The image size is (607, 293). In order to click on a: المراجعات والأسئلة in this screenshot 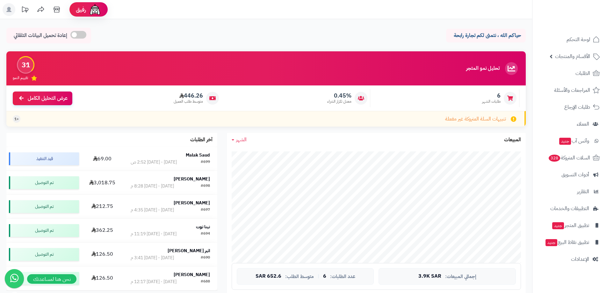, I will do `click(570, 90)`.